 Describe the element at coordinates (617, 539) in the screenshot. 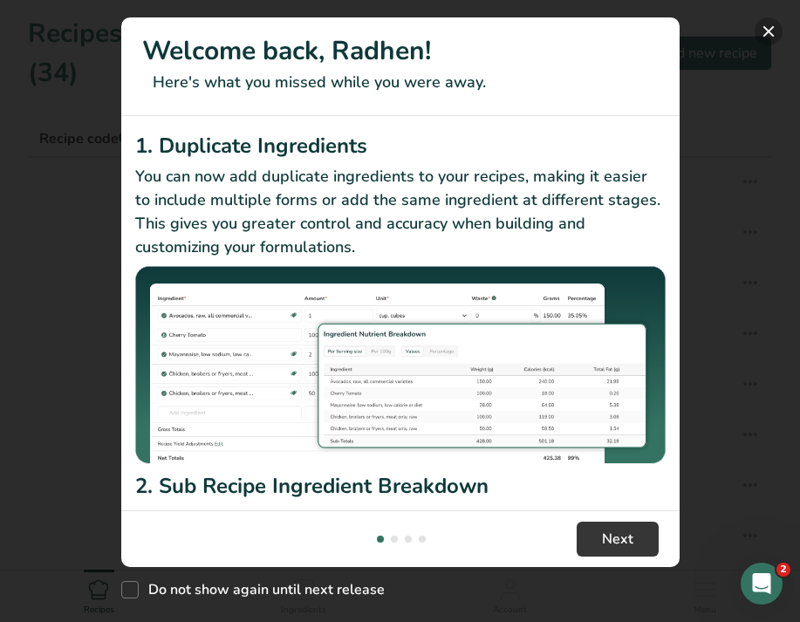

I see `button: Next` at that location.